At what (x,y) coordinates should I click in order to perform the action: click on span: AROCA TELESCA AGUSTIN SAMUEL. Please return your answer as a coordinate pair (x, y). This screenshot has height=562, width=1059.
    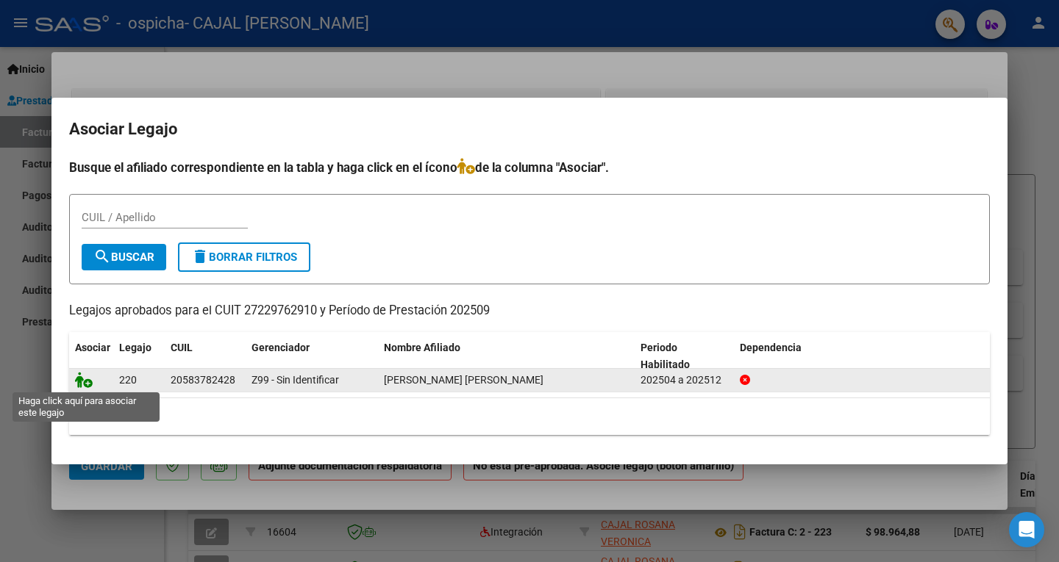
    Looking at the image, I should click on (463, 380).